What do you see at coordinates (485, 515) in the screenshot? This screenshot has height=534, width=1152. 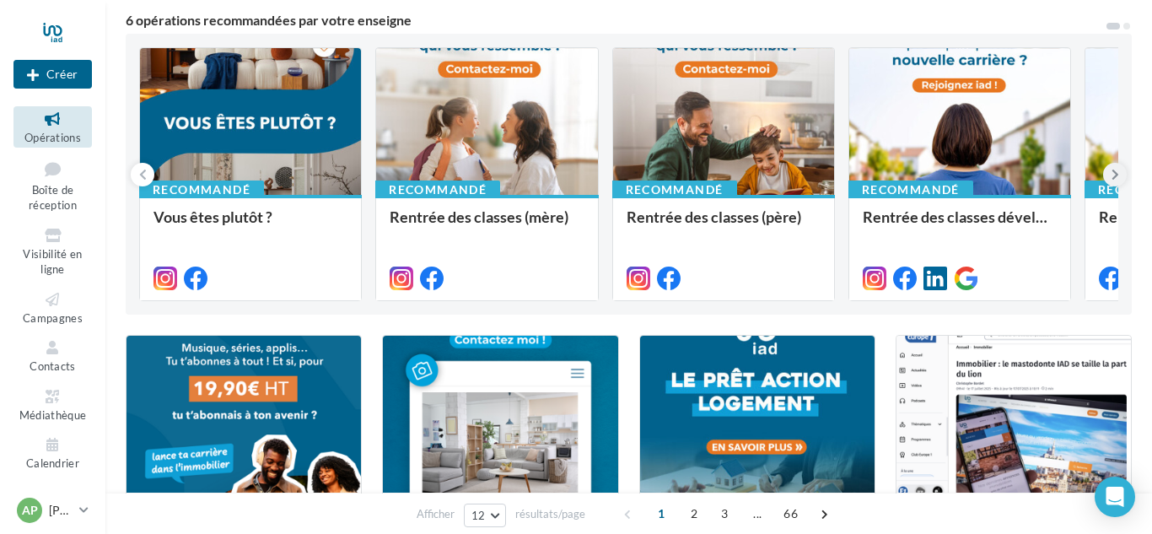 I see `button: 12` at bounding box center [485, 515].